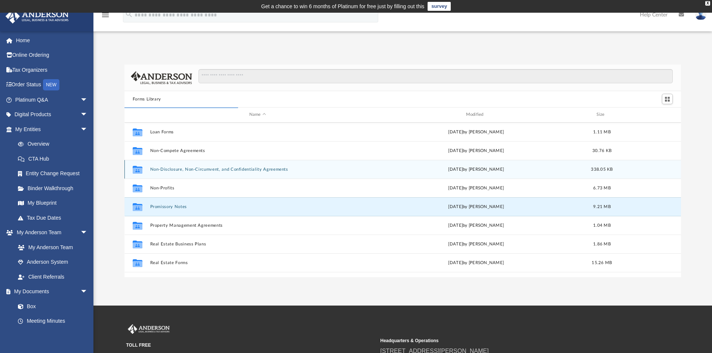  What do you see at coordinates (257, 263) in the screenshot?
I see `button: Real Estate Forms` at bounding box center [257, 263].